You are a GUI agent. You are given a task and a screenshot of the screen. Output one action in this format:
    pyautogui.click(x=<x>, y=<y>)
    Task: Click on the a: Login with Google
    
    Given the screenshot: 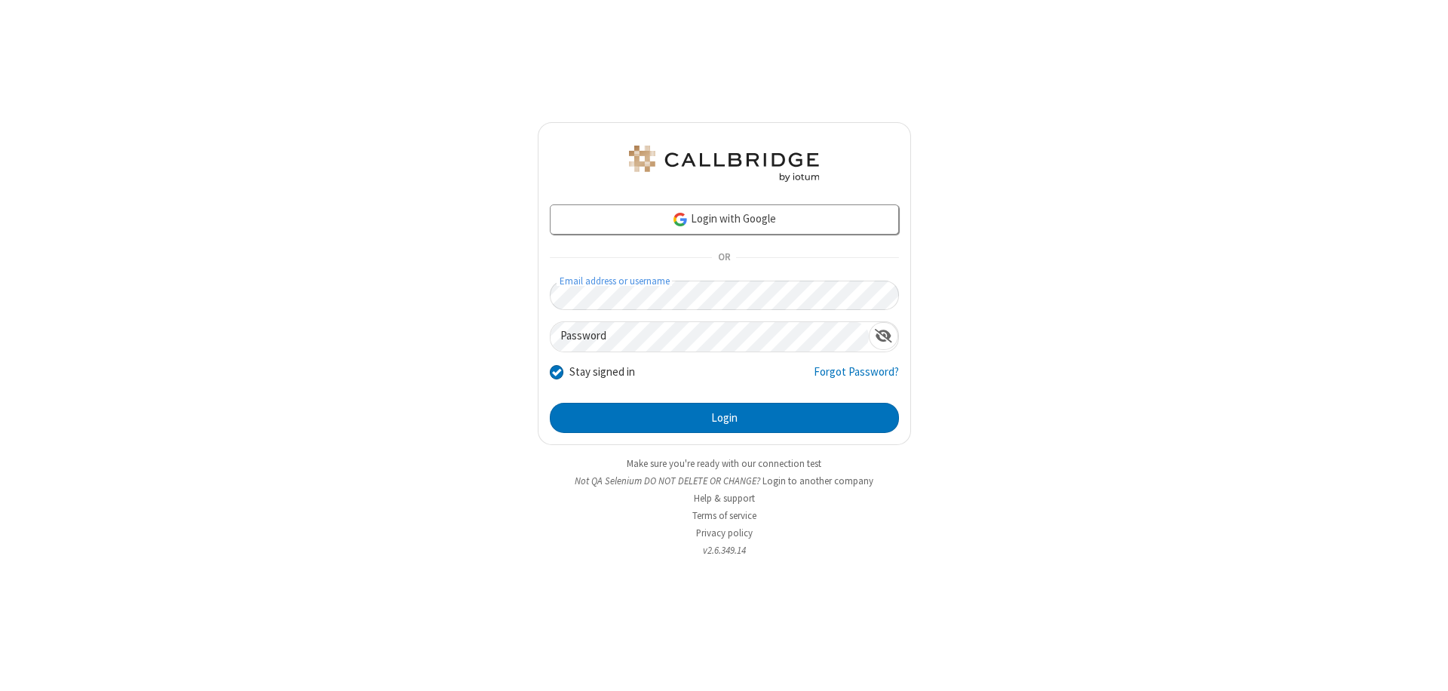 What is the action you would take?
    pyautogui.click(x=724, y=219)
    